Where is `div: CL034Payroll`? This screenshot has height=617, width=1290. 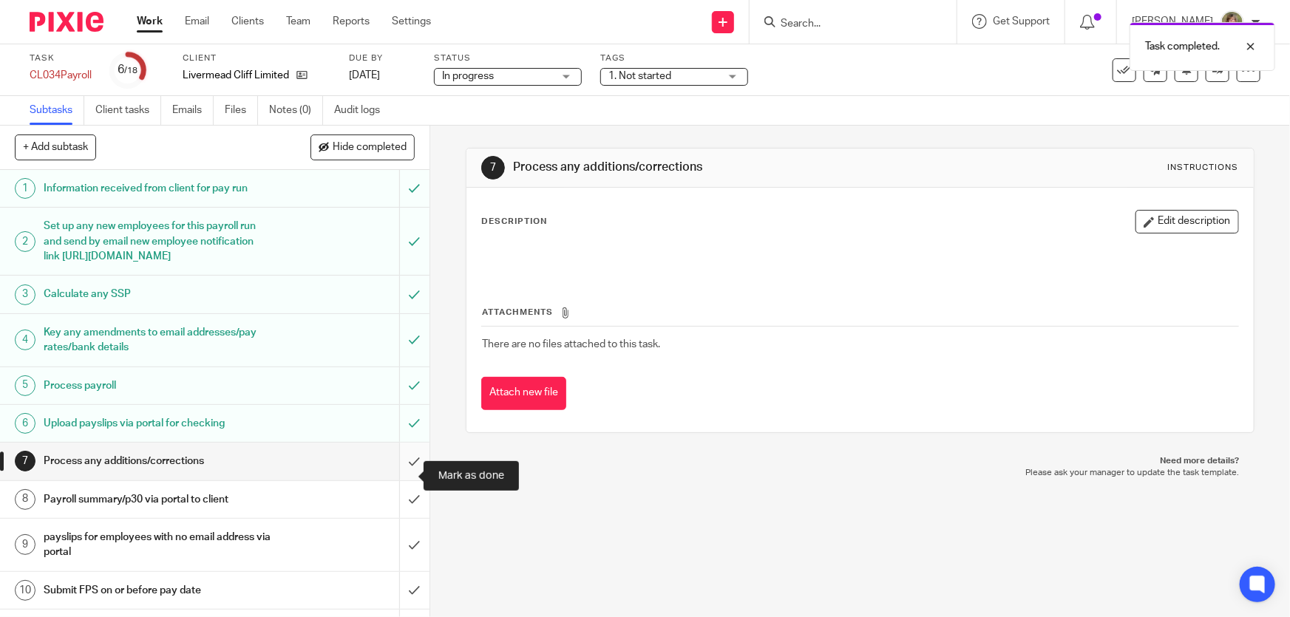
div: CL034Payroll is located at coordinates (61, 75).